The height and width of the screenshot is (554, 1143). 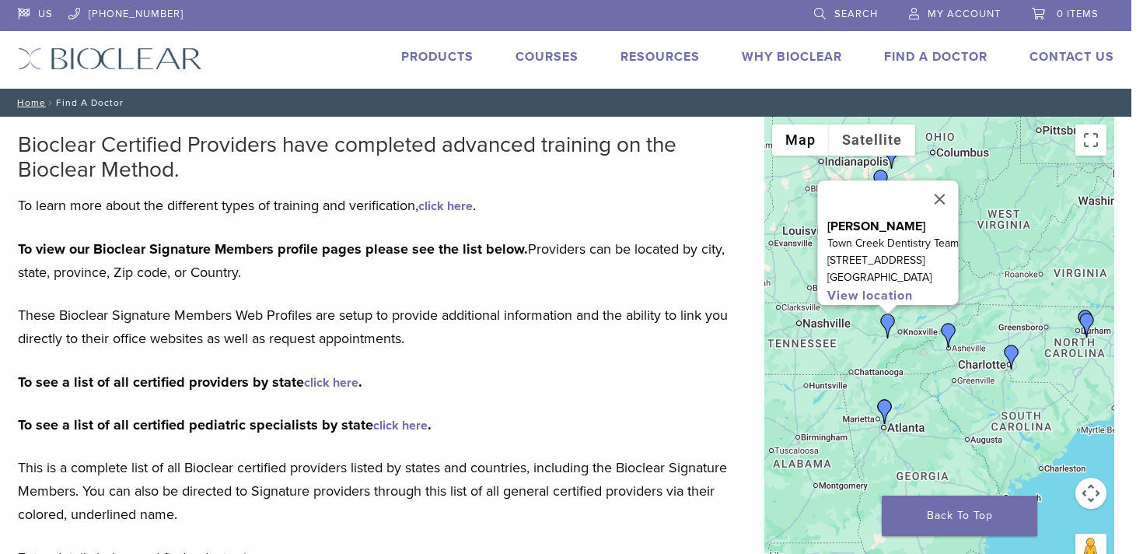 What do you see at coordinates (190, 382) in the screenshot?
I see `strong: To see a list of all certified providers by state .` at bounding box center [190, 382].